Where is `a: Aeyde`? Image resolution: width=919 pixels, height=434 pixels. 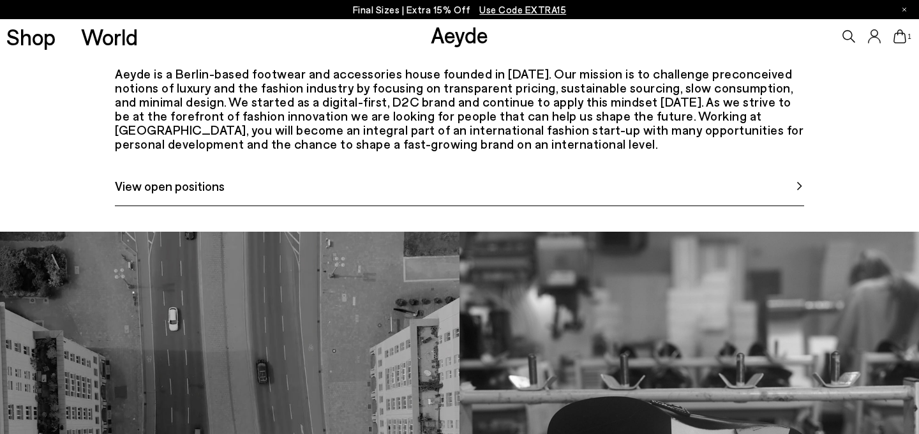 a: Aeyde is located at coordinates (459, 34).